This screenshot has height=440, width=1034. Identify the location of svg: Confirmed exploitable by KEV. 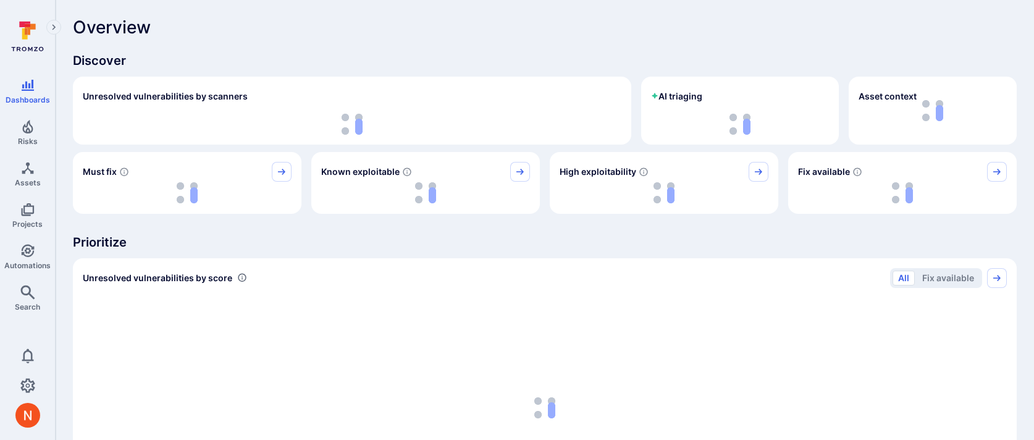
(407, 172).